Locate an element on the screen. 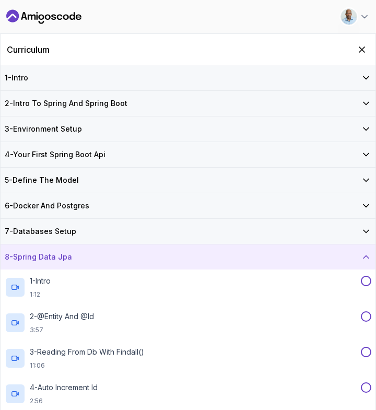 This screenshot has height=410, width=376. button: 4-Your First Spring Boot Api is located at coordinates (188, 155).